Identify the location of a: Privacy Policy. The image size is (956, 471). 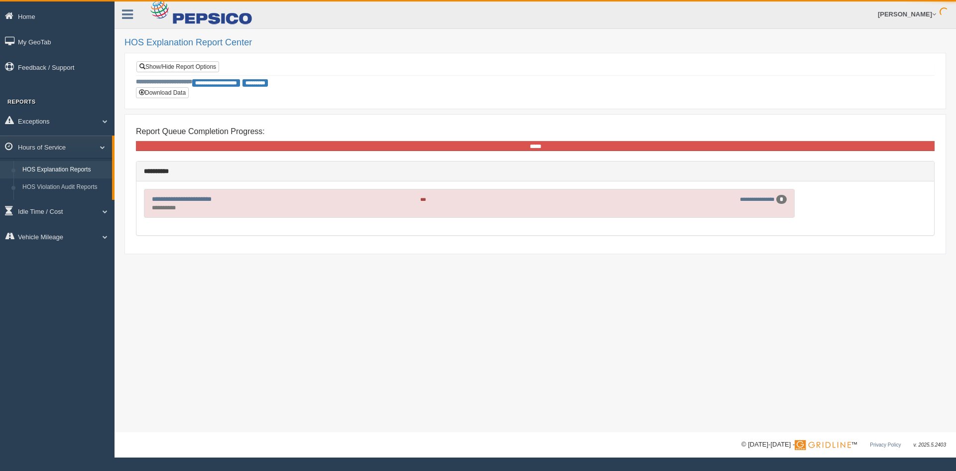
(886, 444).